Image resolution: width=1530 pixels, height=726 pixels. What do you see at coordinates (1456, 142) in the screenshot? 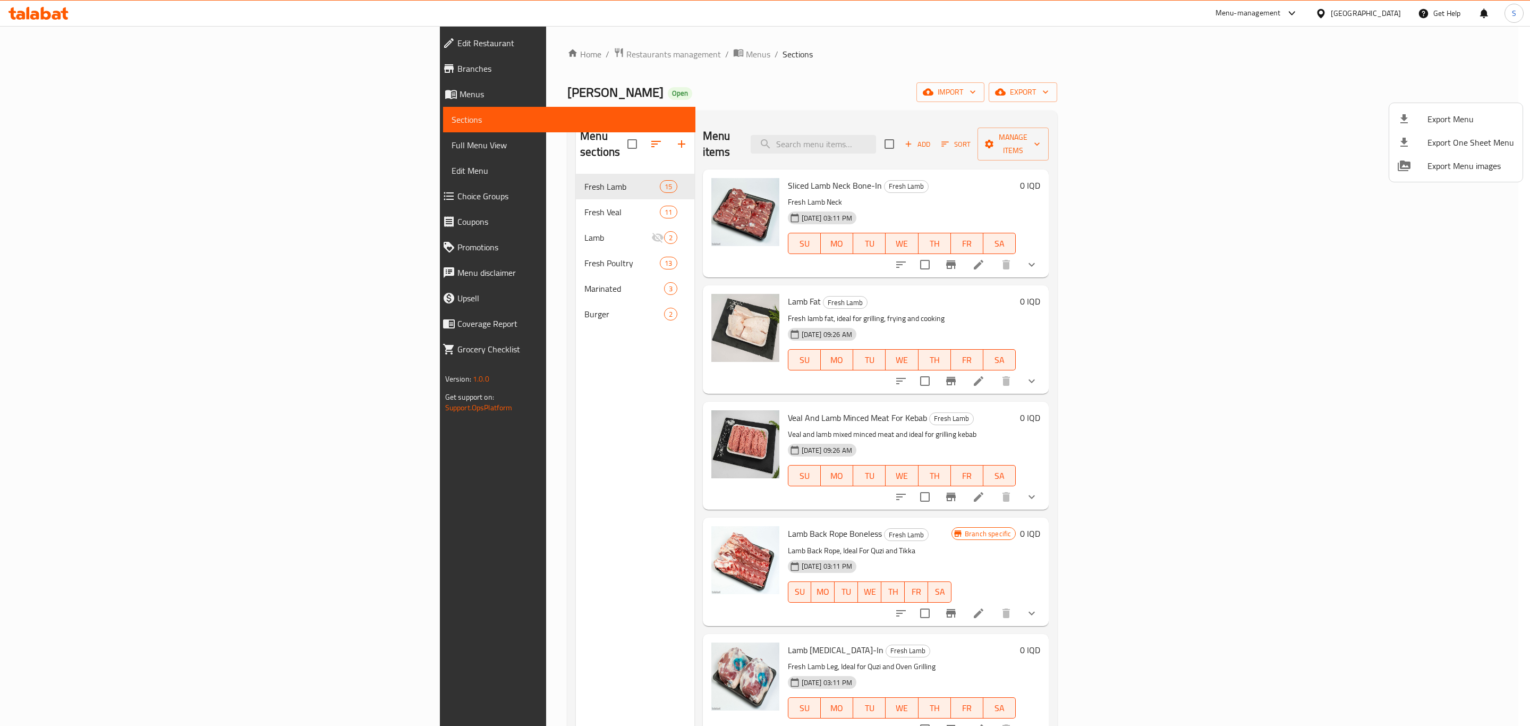
I see `li: Export one sheet menu items` at bounding box center [1456, 142].